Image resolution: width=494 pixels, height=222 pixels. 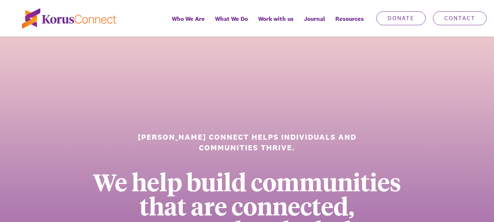 What do you see at coordinates (188, 23) in the screenshot?
I see `a: Who We Are` at bounding box center [188, 23].